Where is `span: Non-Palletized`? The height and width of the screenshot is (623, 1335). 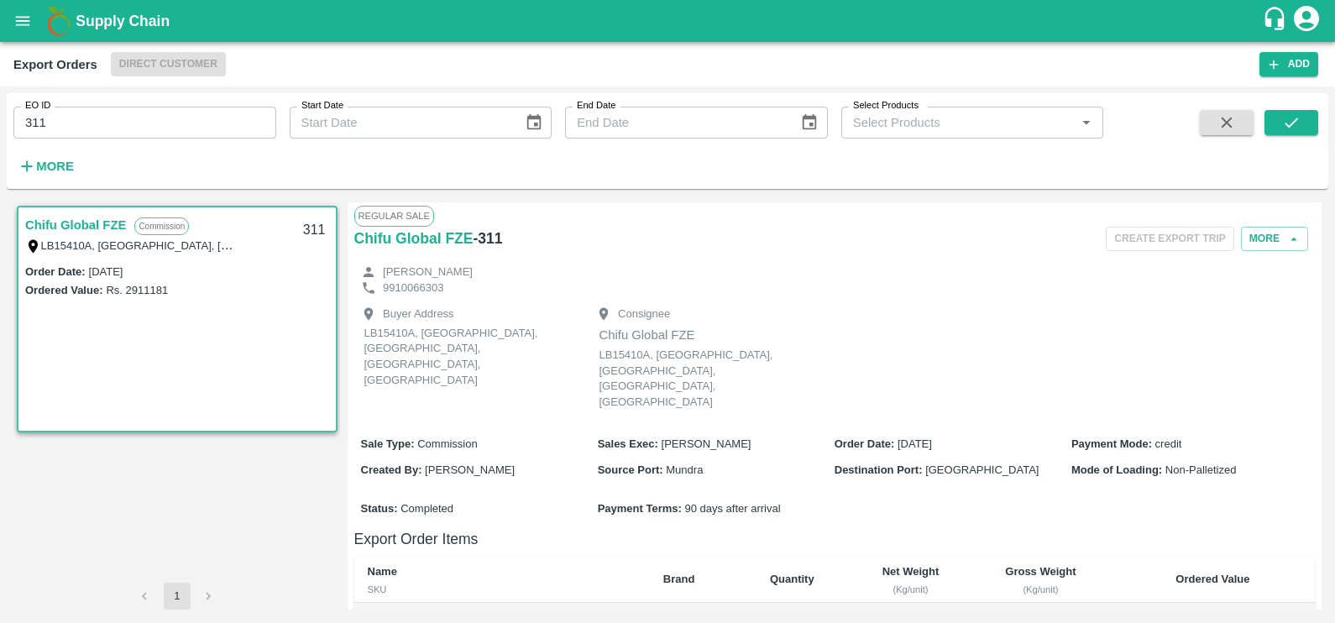 span: Non-Palletized is located at coordinates (1201, 469).